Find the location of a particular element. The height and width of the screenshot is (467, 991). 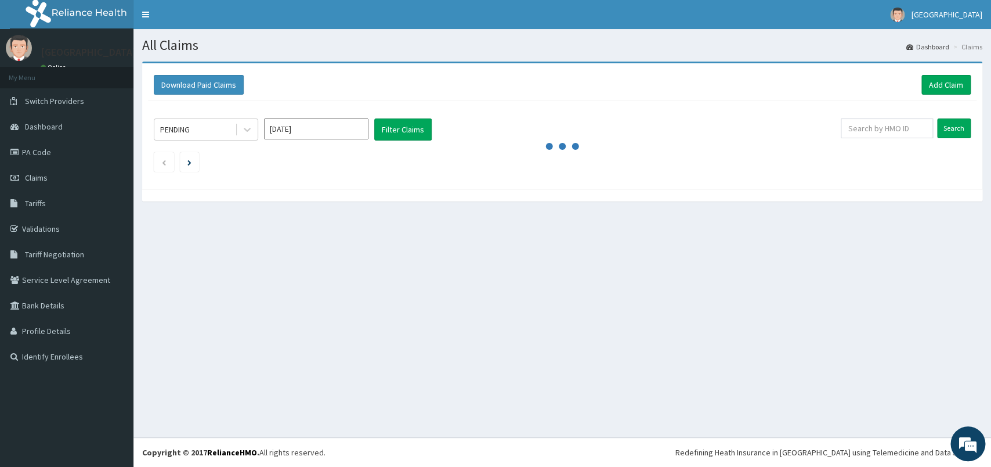

span: Tariff Negotiation is located at coordinates (55, 254).